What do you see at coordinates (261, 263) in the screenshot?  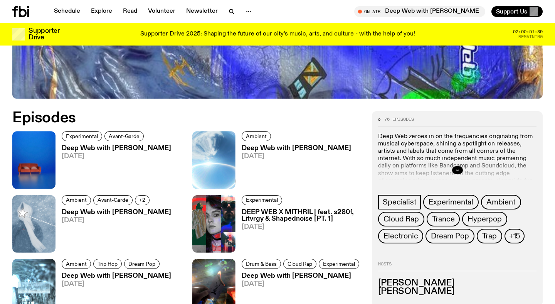 I see `a: Drum & Bass` at bounding box center [261, 263].